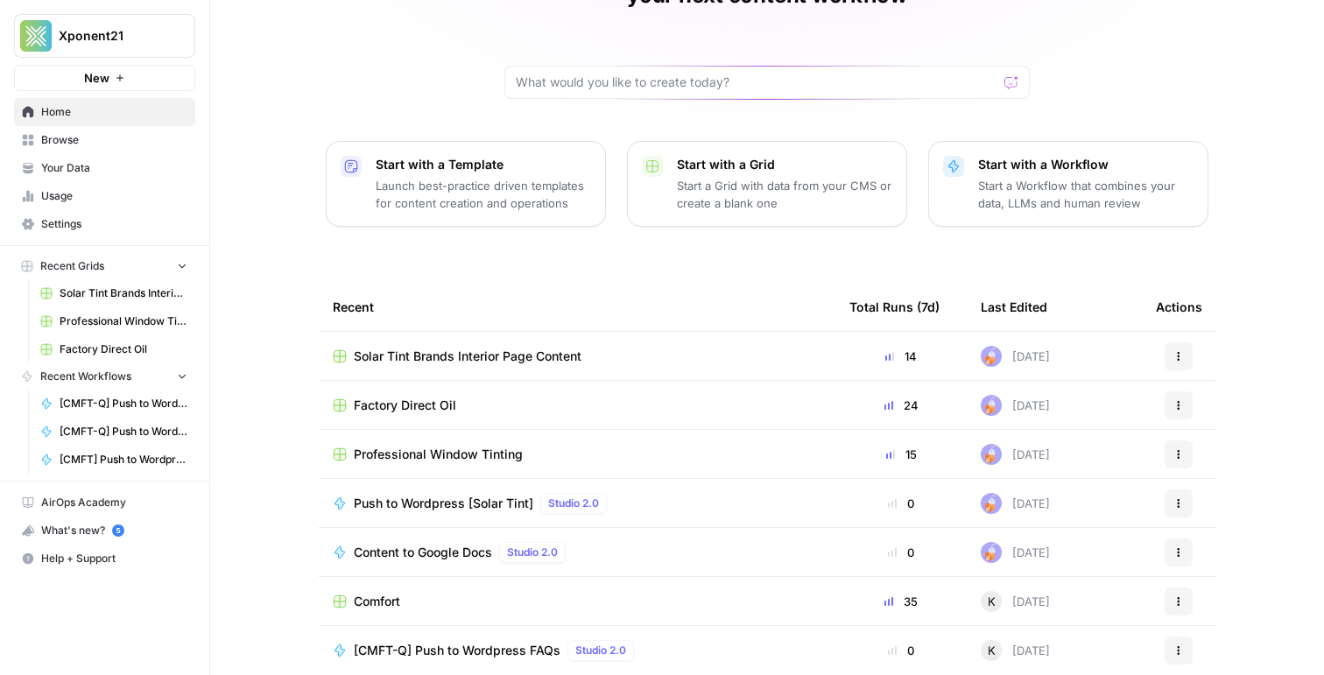  Describe the element at coordinates (96, 78) in the screenshot. I see `span: New` at that location.